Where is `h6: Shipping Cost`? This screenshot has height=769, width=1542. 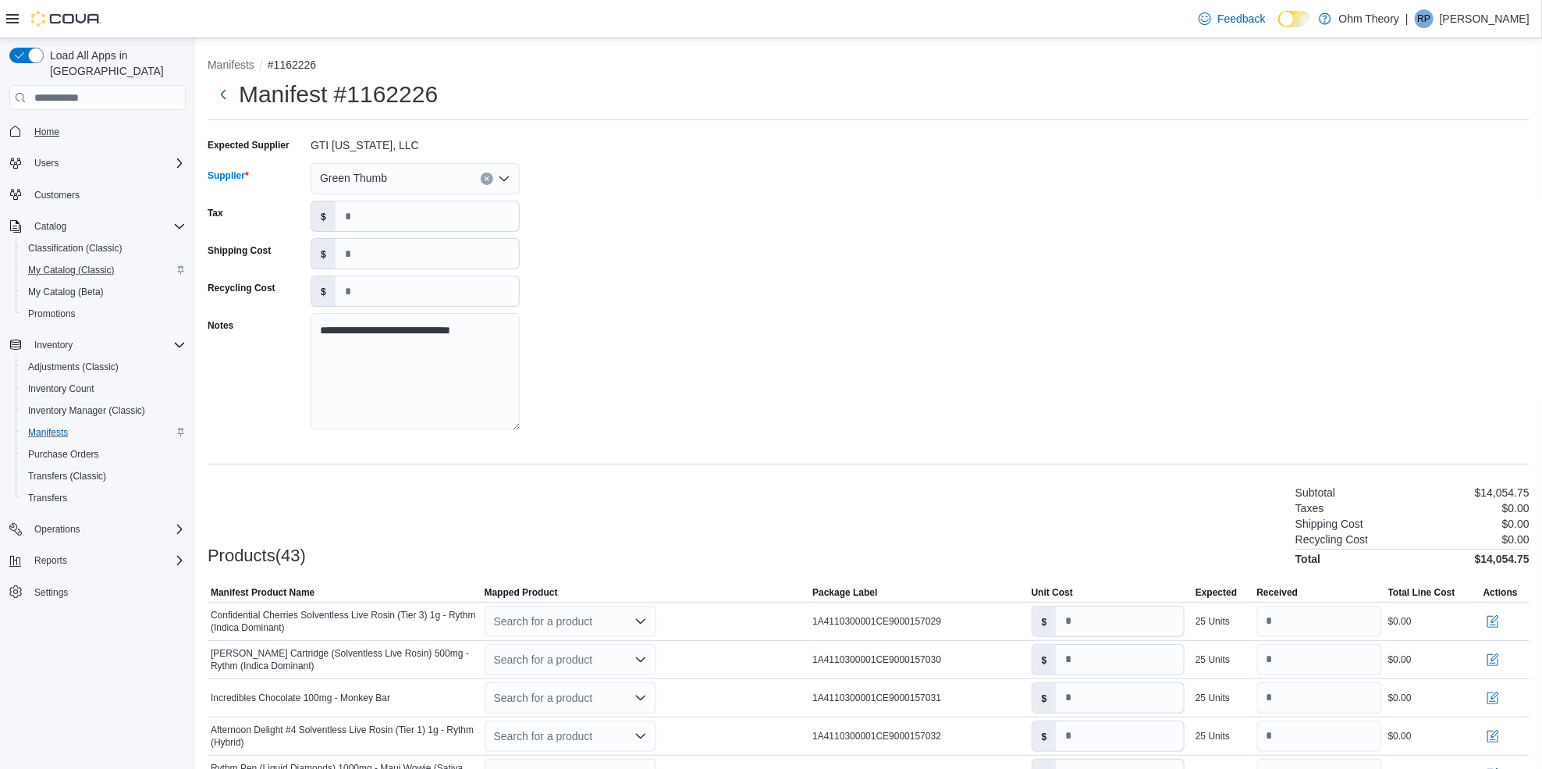
h6: Shipping Cost is located at coordinates (1329, 524).